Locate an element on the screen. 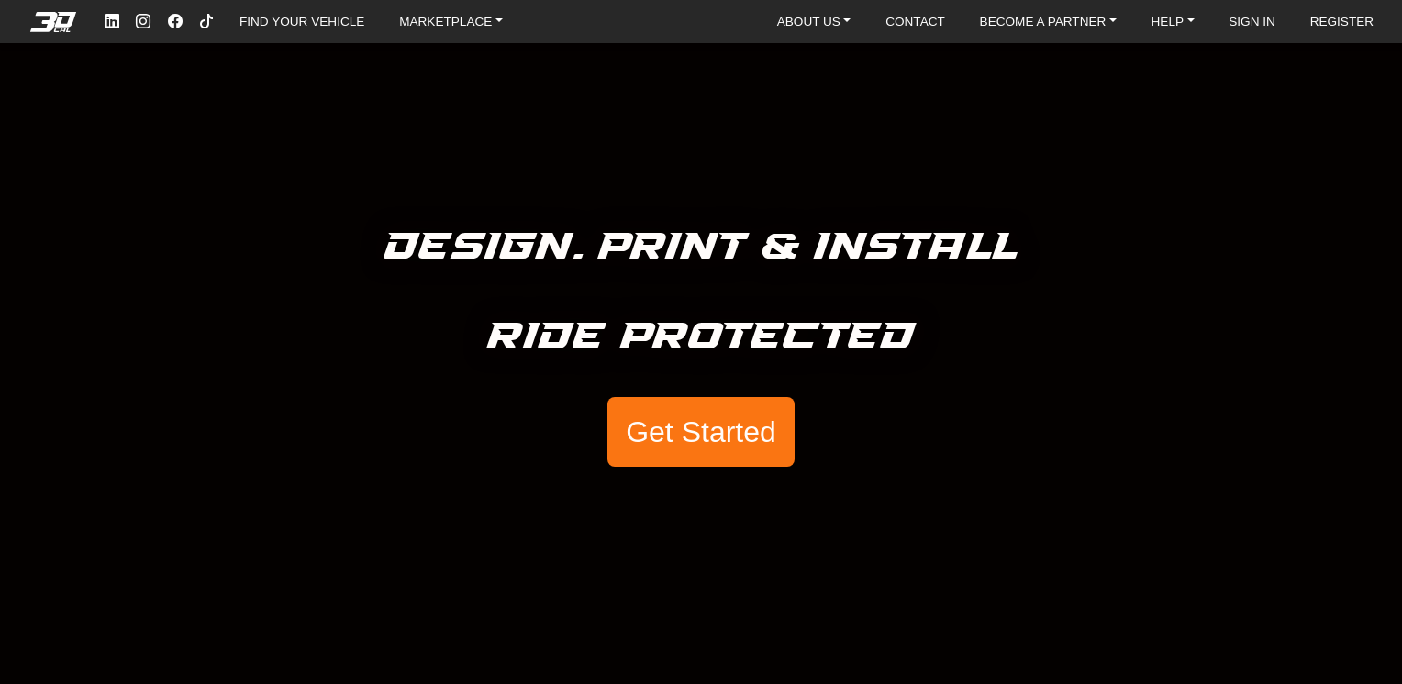  a: FIND YOUR VEHICLE is located at coordinates (302, 22).